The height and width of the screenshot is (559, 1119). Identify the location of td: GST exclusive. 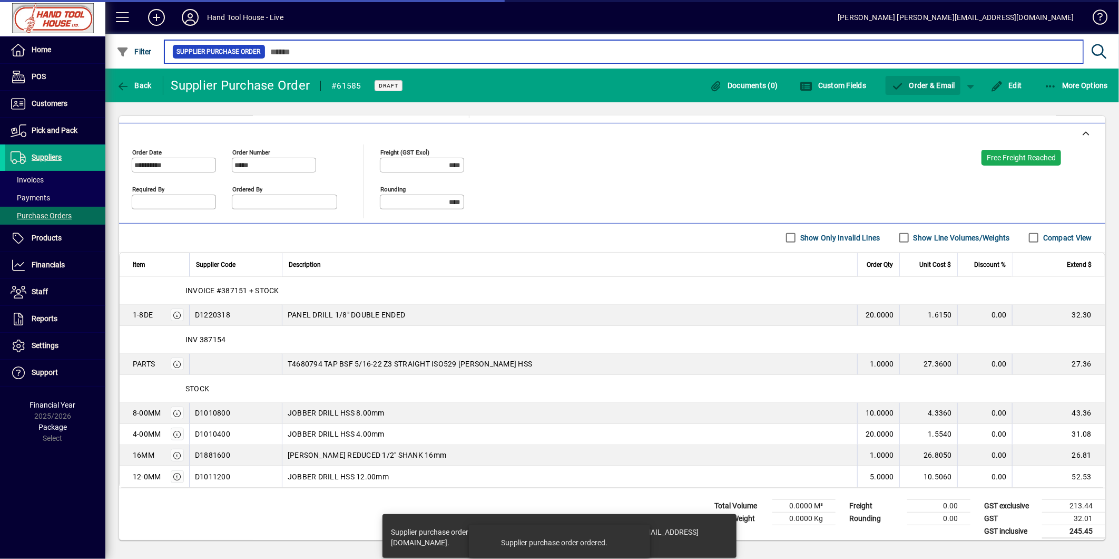
(1011, 505).